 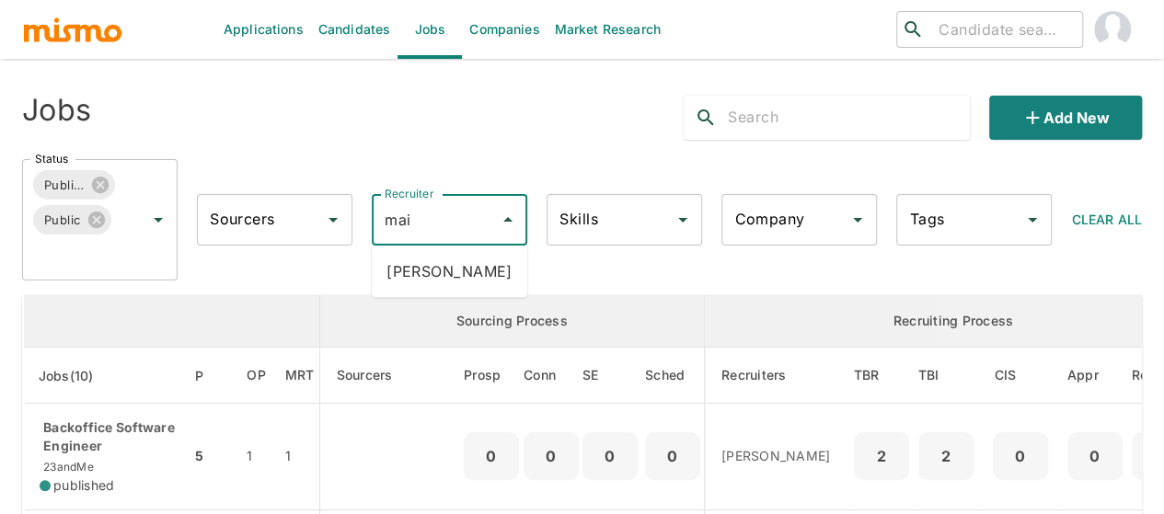 What do you see at coordinates (52, 158) in the screenshot?
I see `label: Status` at bounding box center [52, 158].